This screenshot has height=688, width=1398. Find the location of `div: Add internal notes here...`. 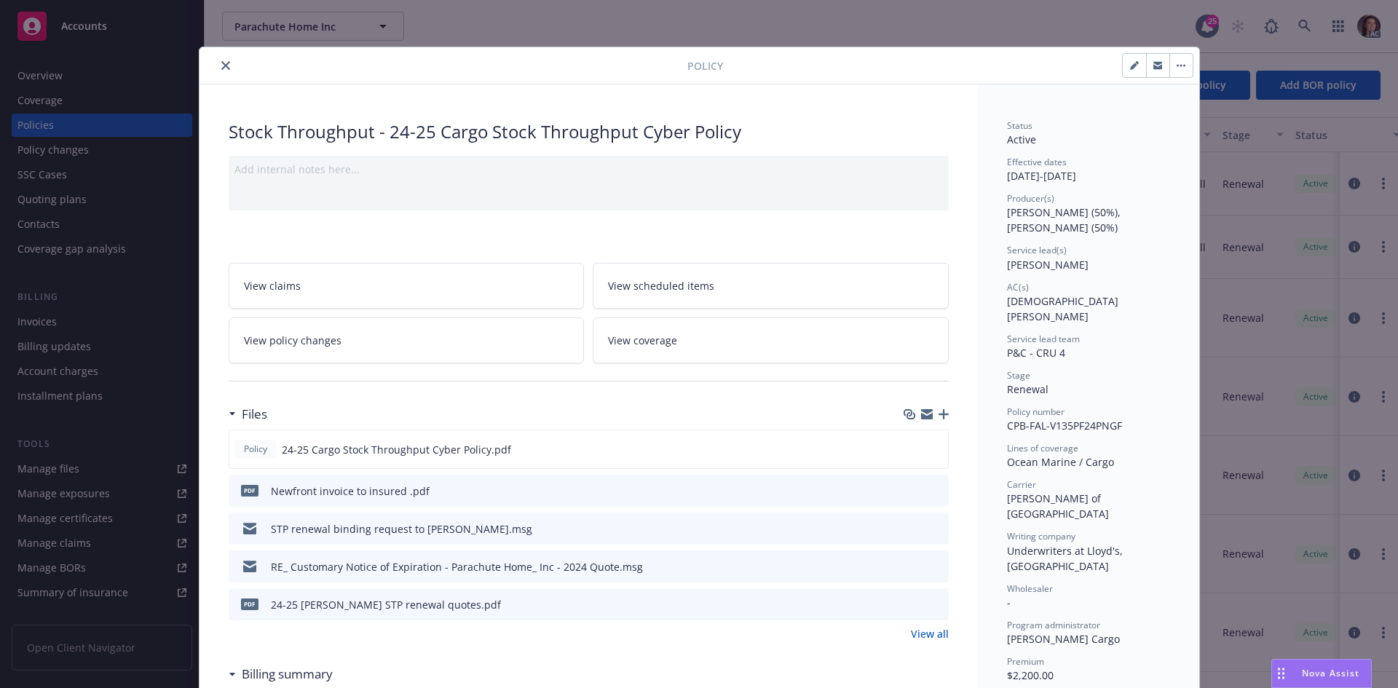

div: Add internal notes here... is located at coordinates (588, 169).